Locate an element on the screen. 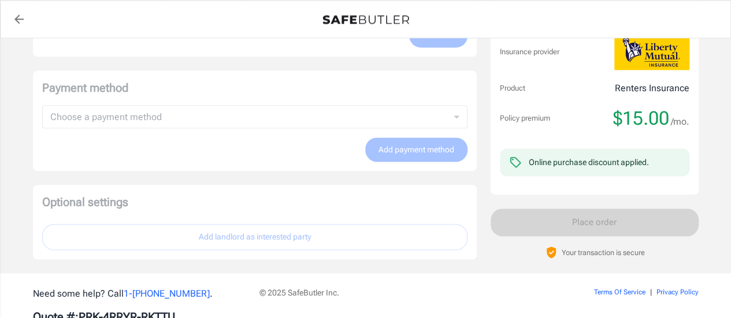 This screenshot has width=731, height=318. span: /mo. is located at coordinates (680, 122).